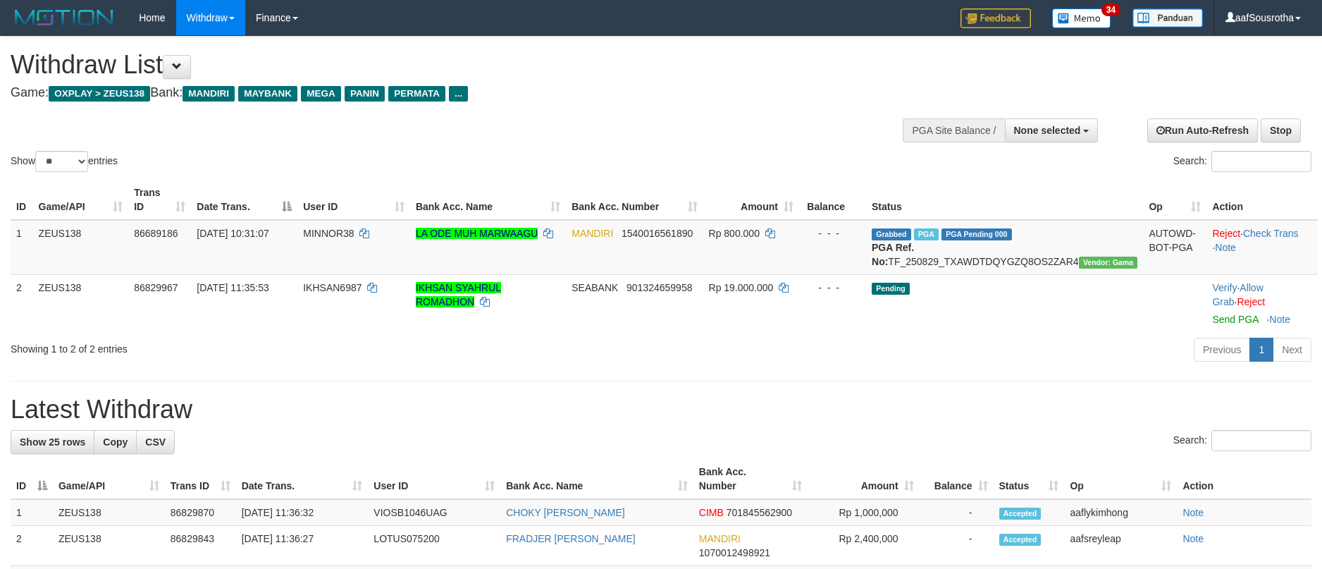 The image size is (1322, 569). What do you see at coordinates (1262, 350) in the screenshot?
I see `a: 1` at bounding box center [1262, 350].